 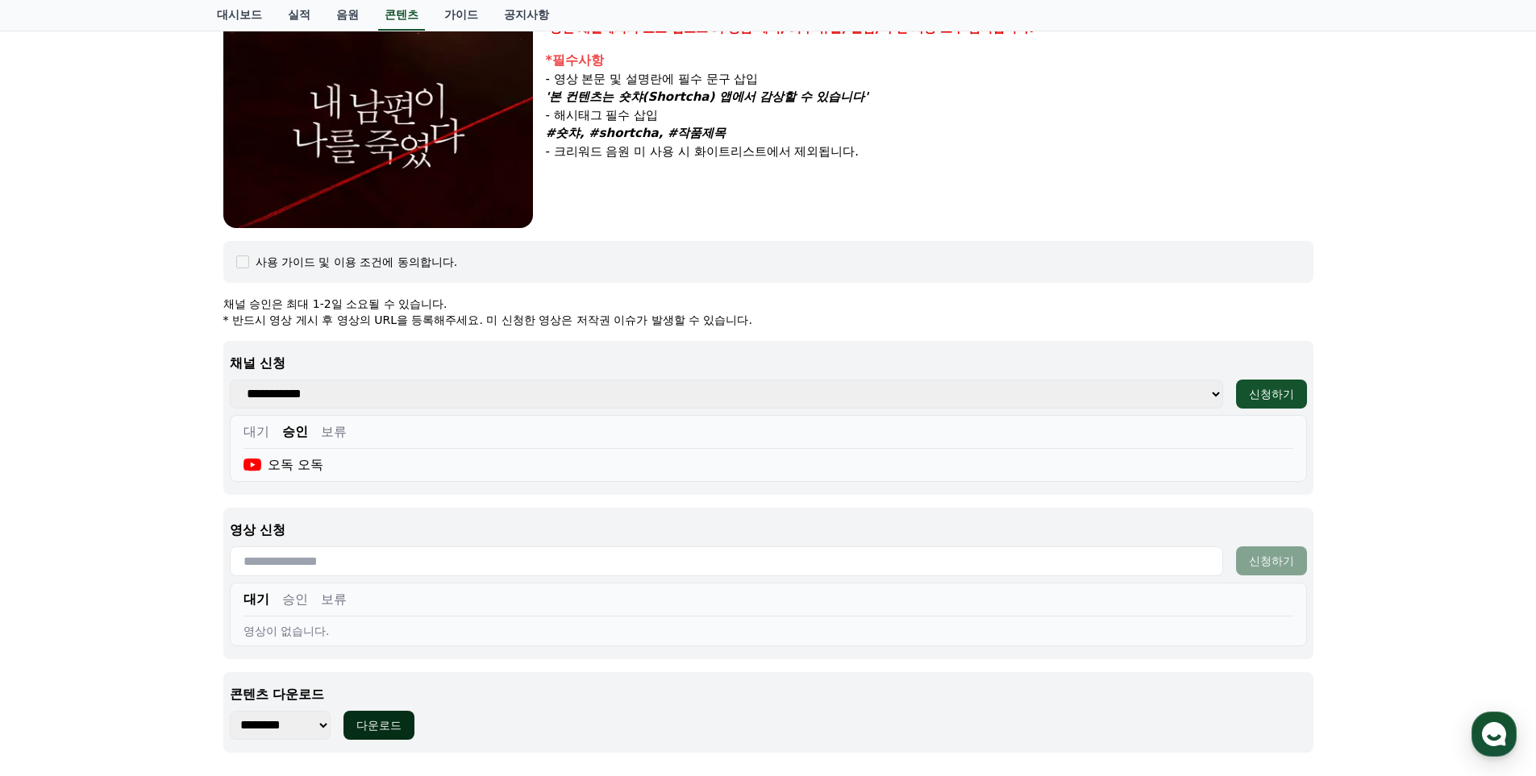 I want to click on div: 다운로드, so click(x=379, y=726).